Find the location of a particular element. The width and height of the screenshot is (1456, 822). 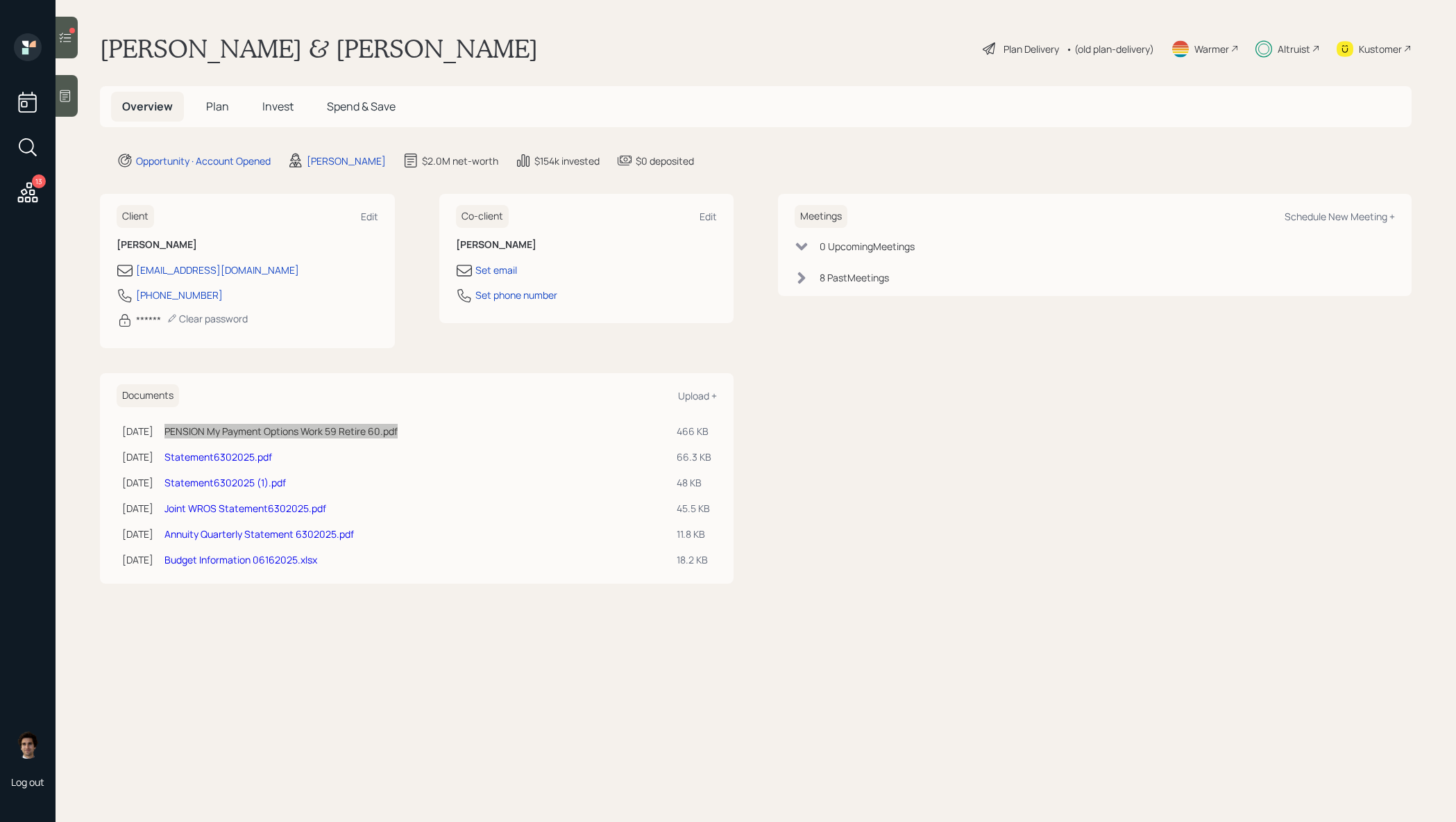

div: • (old plan-delivery) is located at coordinates (1110, 49).